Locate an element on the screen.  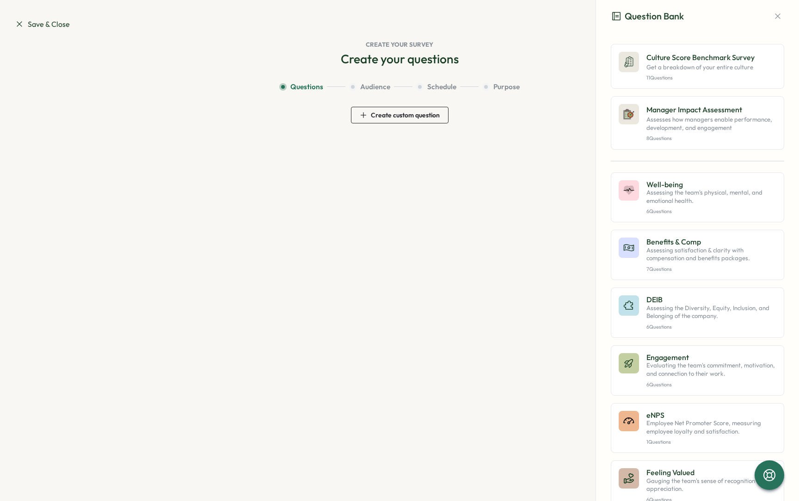
button: eNPSEmployee Net Promoter Score, measuring employee loyalty and satisfaction.1Questions is located at coordinates (697, 428).